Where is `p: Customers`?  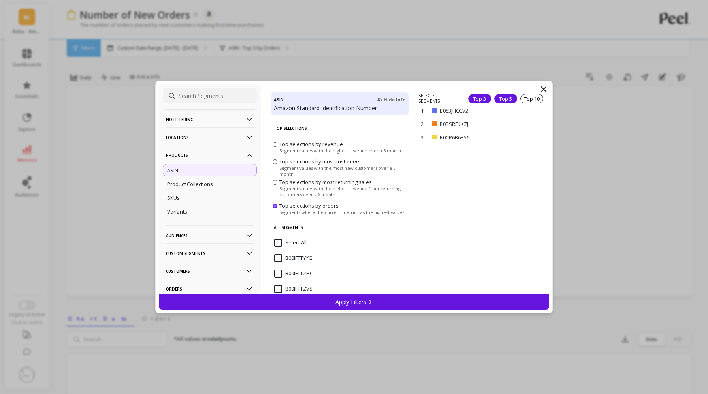 p: Customers is located at coordinates (210, 271).